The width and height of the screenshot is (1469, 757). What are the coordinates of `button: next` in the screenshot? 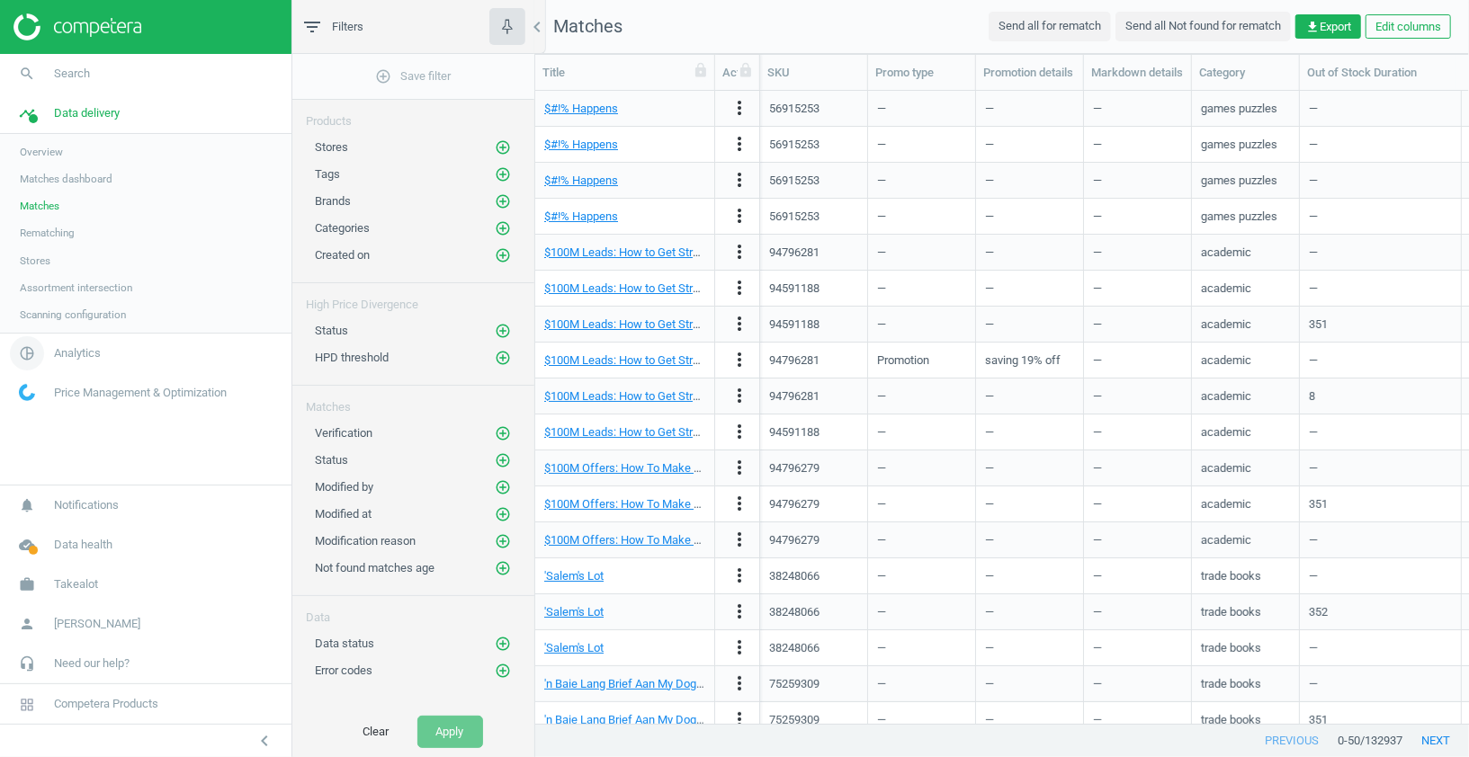 It's located at (1435, 741).